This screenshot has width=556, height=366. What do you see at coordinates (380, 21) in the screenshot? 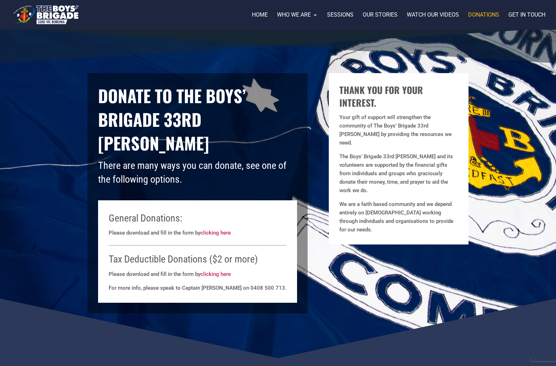
I see `a: Our stories` at bounding box center [380, 21].